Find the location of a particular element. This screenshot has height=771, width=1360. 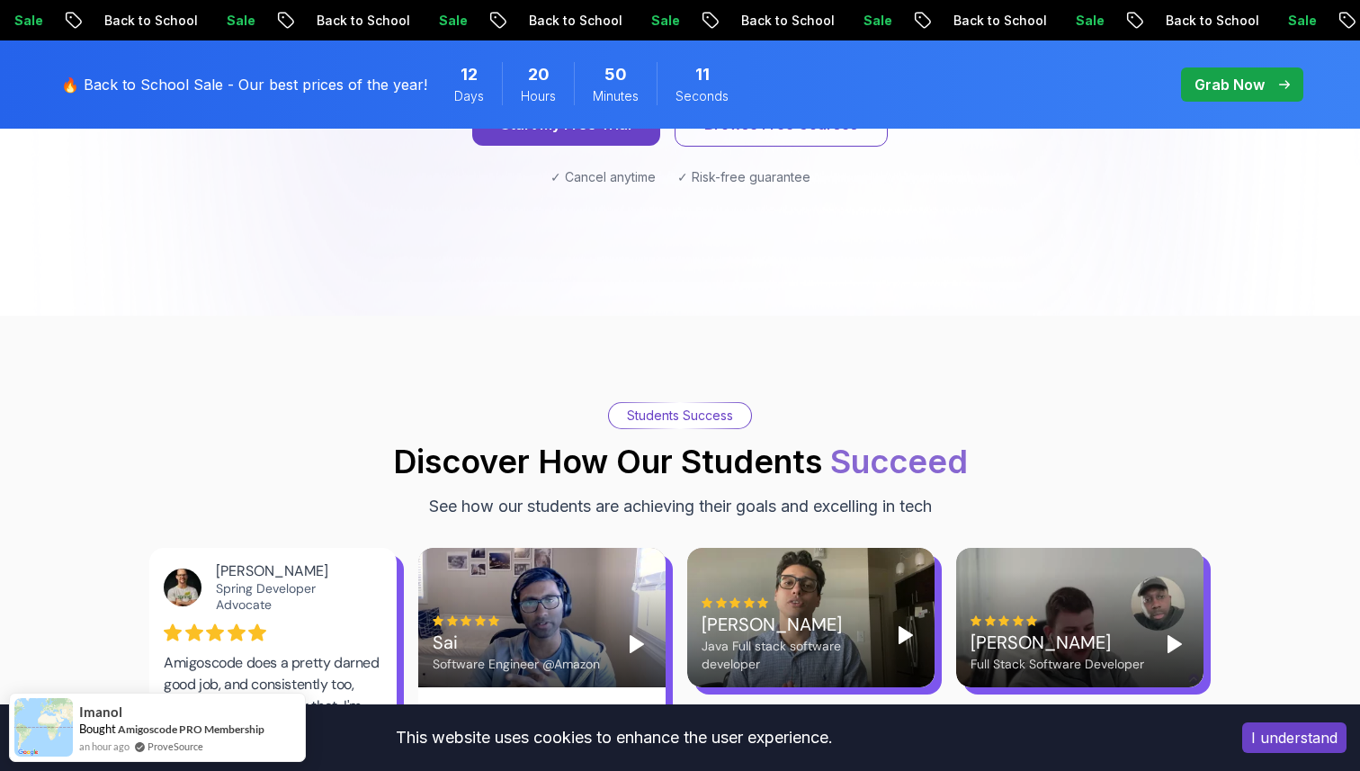

span: 50 Minutes is located at coordinates (615, 75).